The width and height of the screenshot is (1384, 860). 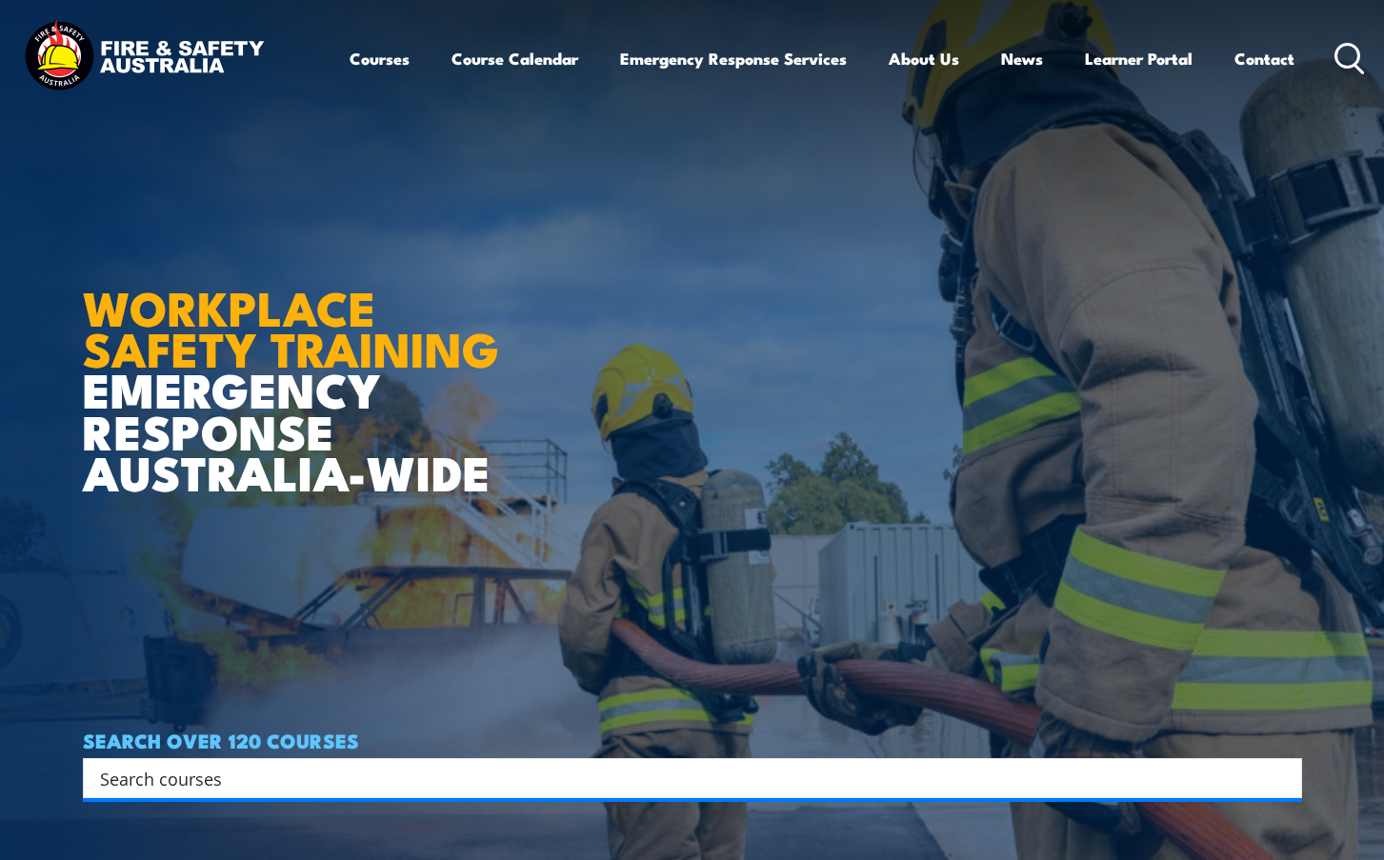 I want to click on input: Search input, so click(x=680, y=778).